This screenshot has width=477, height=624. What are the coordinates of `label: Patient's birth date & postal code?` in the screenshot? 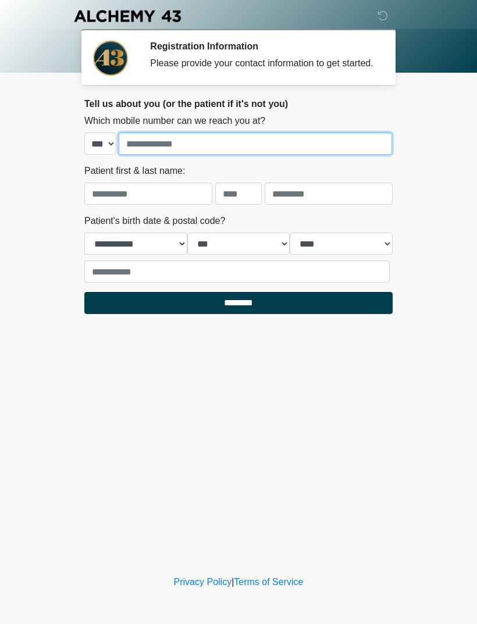 It's located at (155, 221).